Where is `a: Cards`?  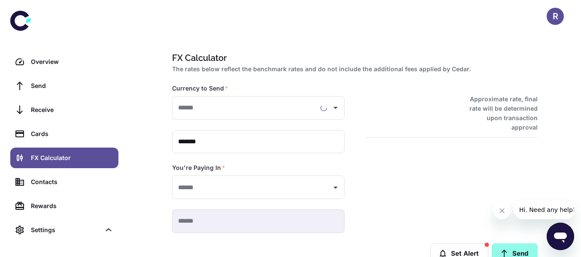
a: Cards is located at coordinates (64, 134).